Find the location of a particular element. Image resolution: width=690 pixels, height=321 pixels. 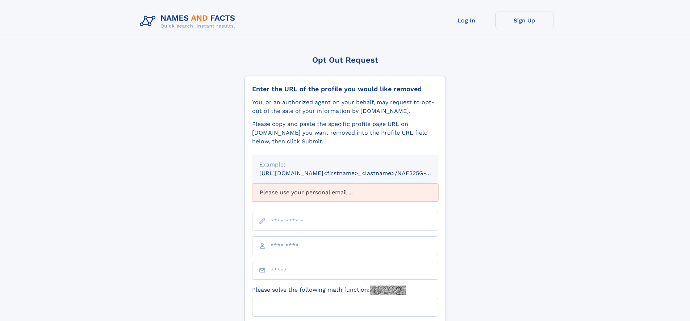

div: Opt Out Request is located at coordinates (345, 60).